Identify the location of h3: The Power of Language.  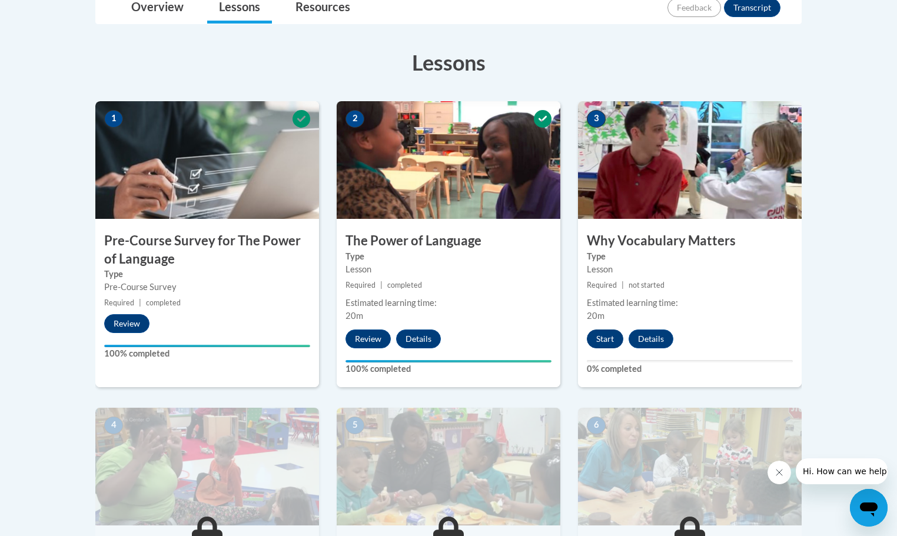
(449, 241).